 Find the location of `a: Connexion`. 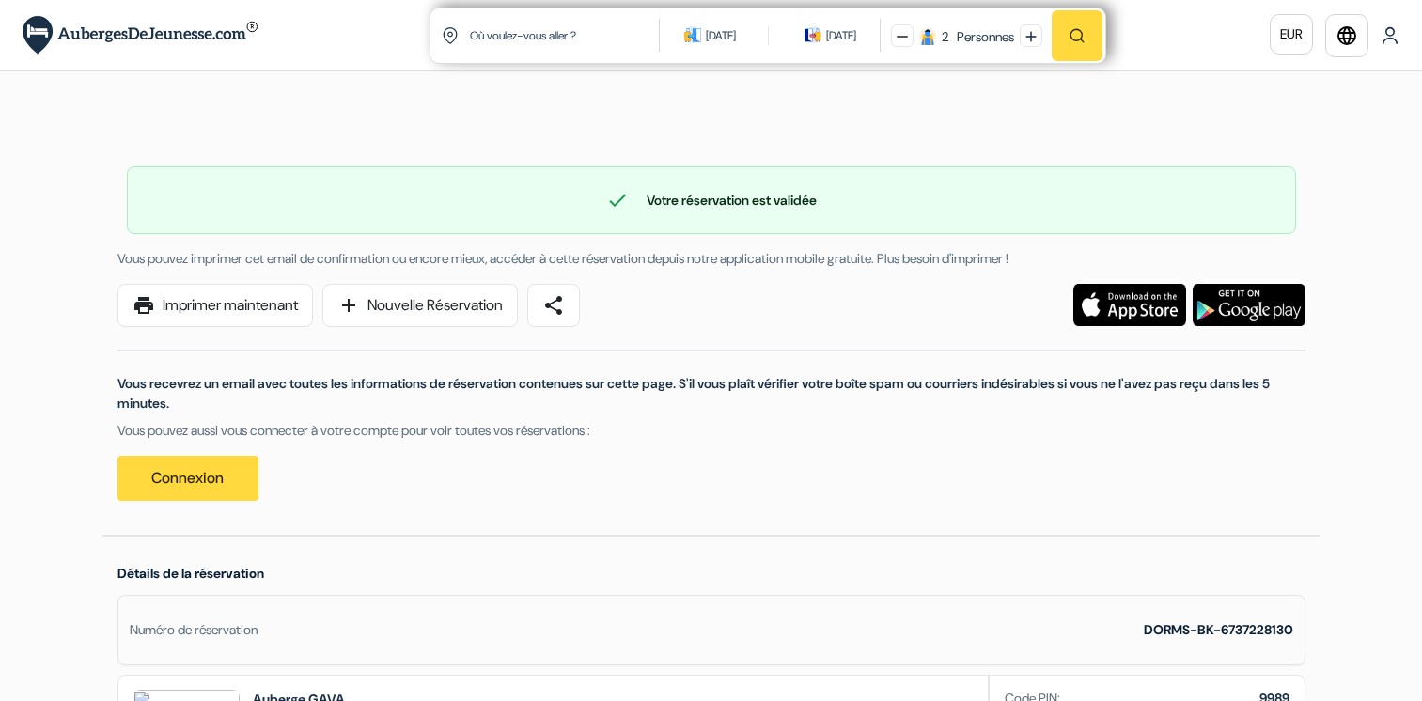

a: Connexion is located at coordinates (188, 478).